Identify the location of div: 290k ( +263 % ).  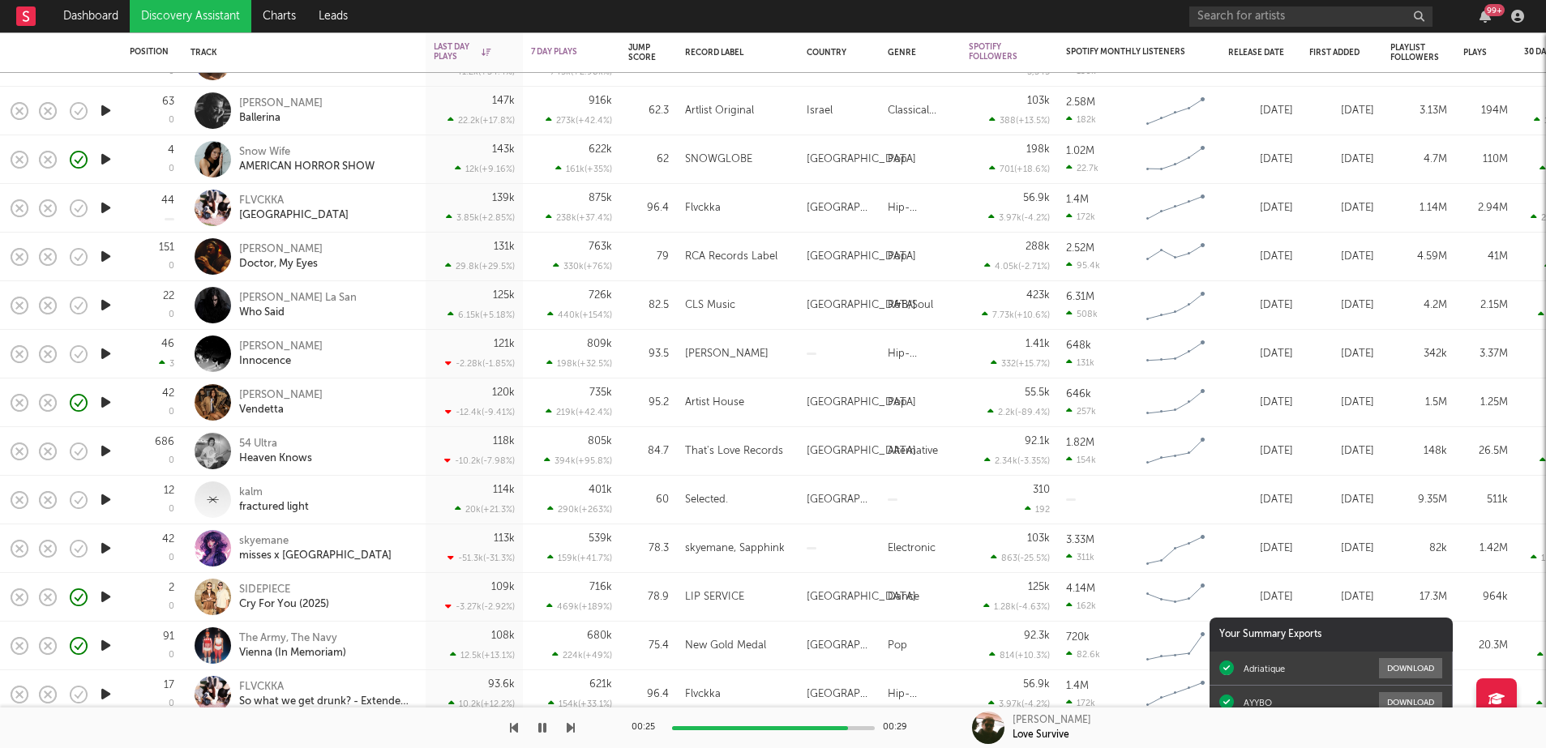
(580, 509).